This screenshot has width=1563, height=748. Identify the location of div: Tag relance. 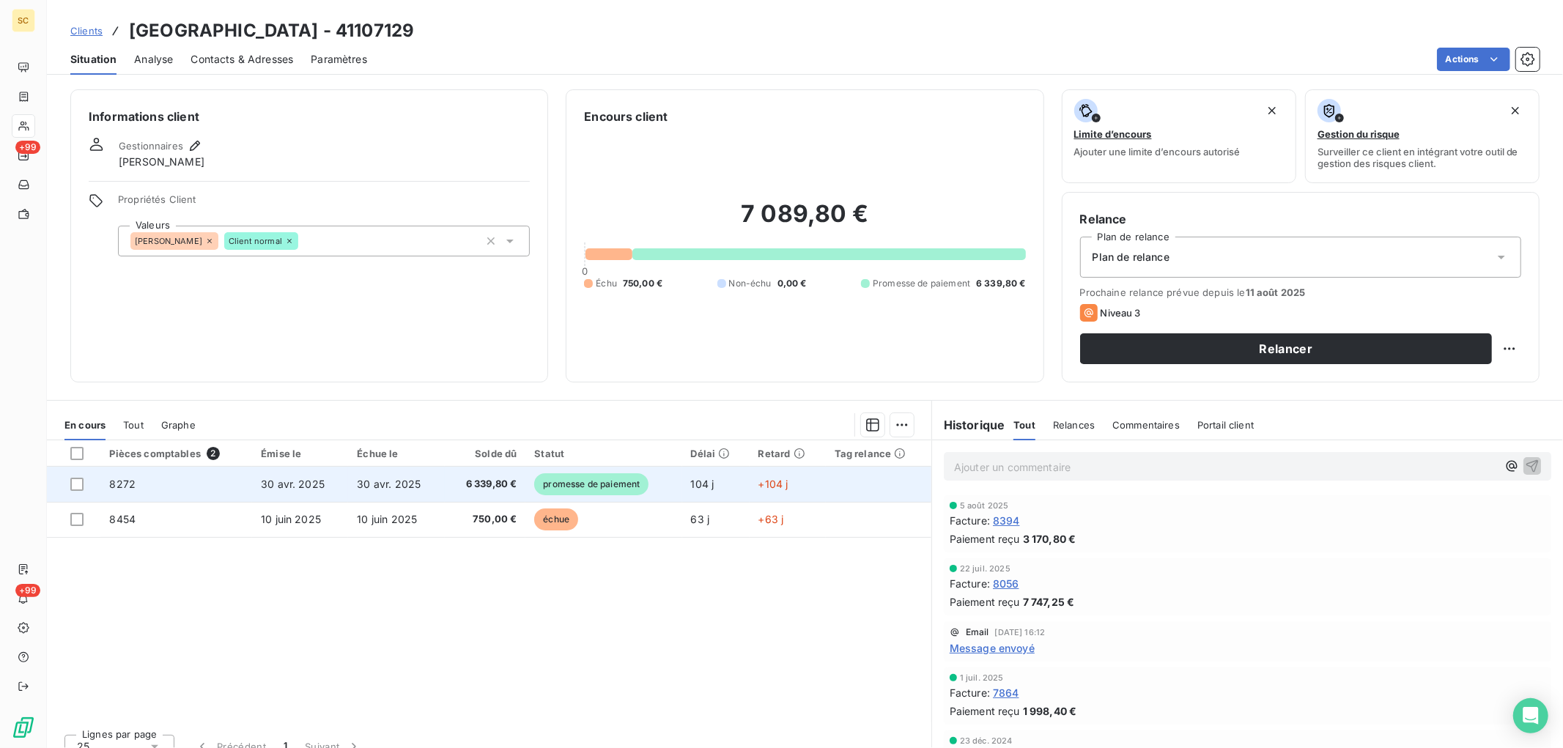
(879, 454).